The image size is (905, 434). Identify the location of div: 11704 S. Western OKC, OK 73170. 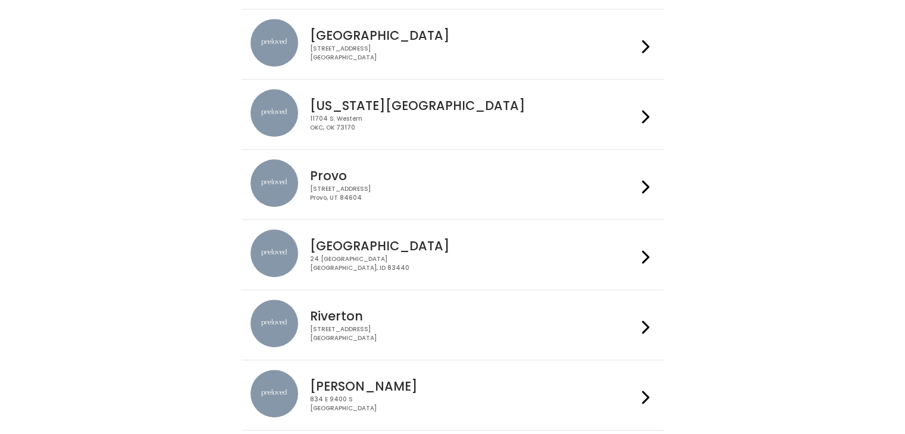
(474, 123).